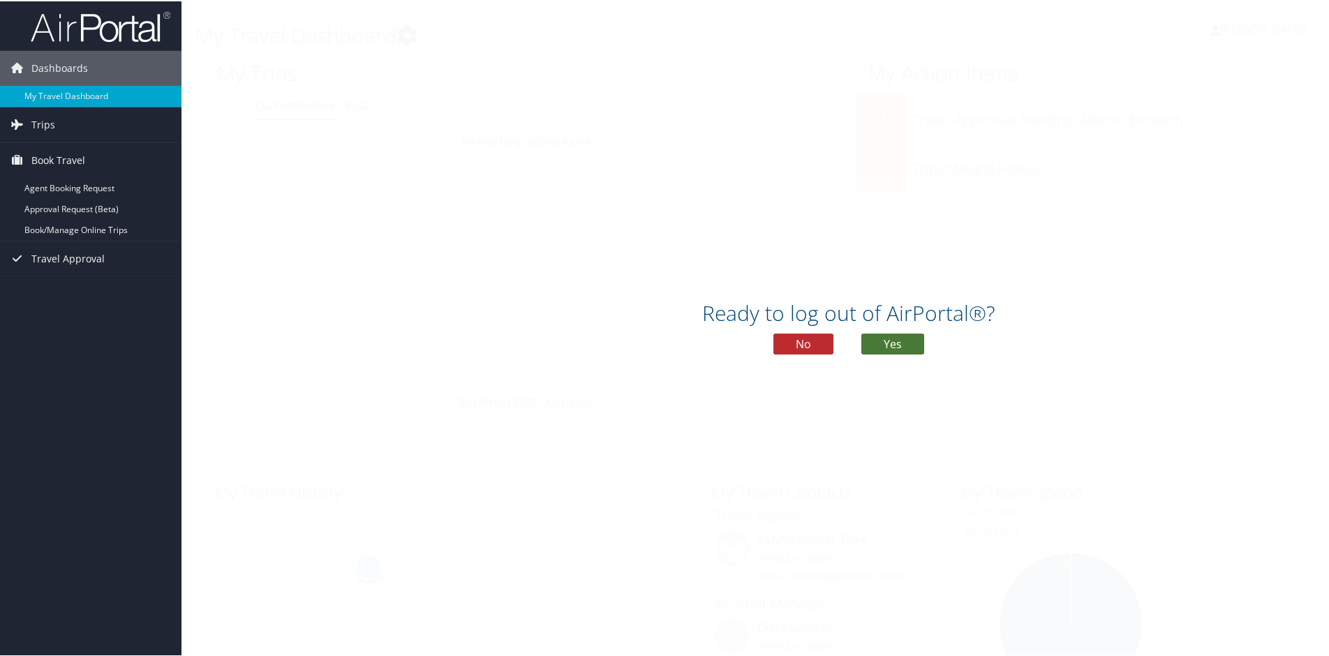 Image resolution: width=1329 pixels, height=656 pixels. What do you see at coordinates (101, 25) in the screenshot?
I see `img: airportal-logo.png` at bounding box center [101, 25].